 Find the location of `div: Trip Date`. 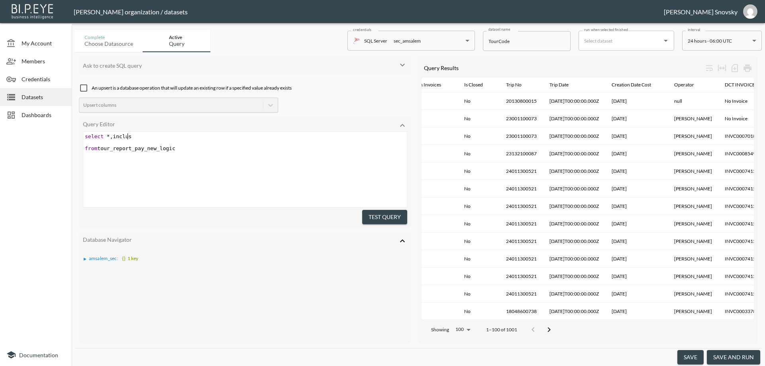

div: Trip Date is located at coordinates (559, 85).